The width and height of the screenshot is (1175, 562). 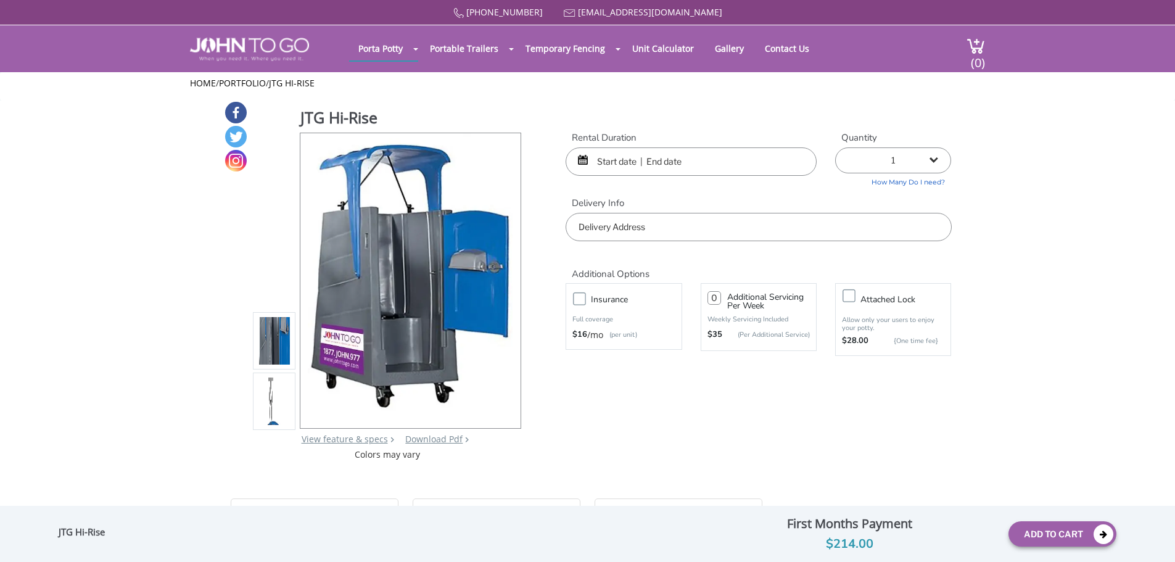 What do you see at coordinates (766, 334) in the screenshot?
I see `p: (Per Additional Service)` at bounding box center [766, 334].